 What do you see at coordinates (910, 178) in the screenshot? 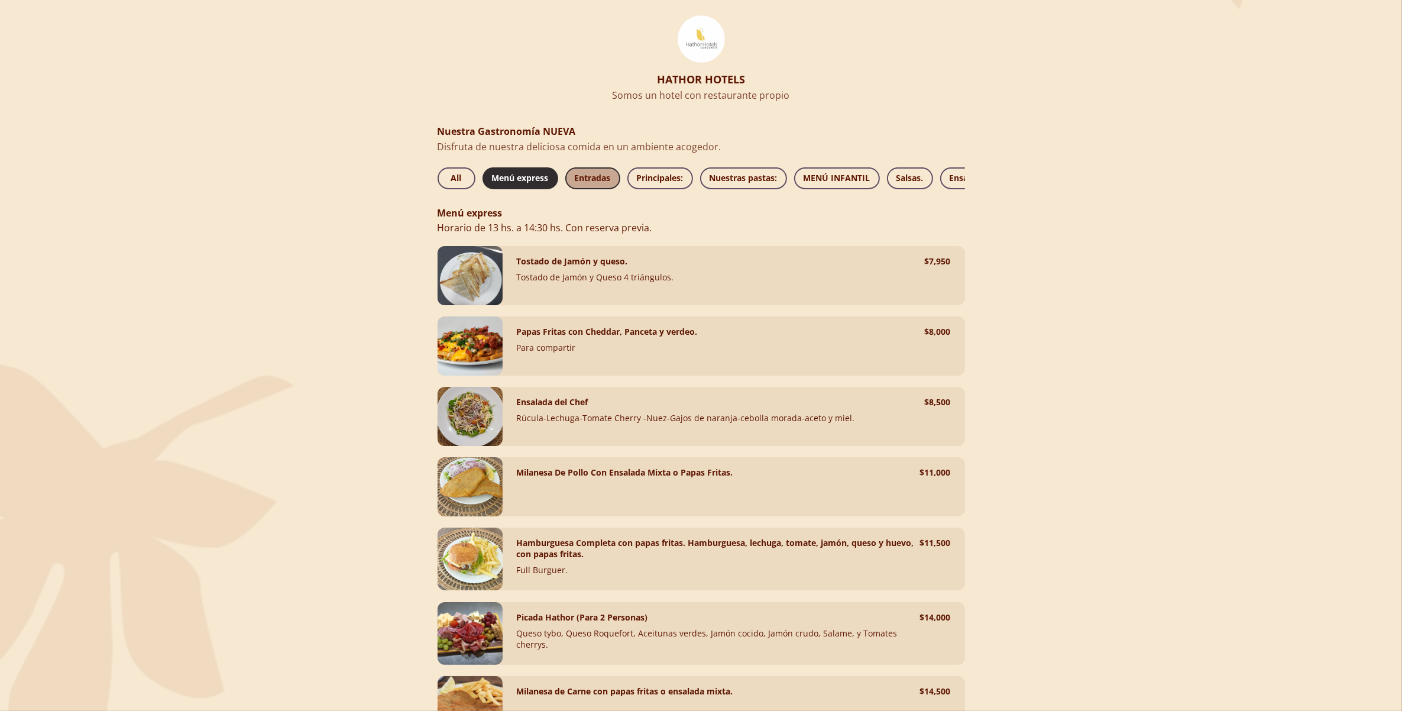
I see `button: Salsas.` at bounding box center [910, 178].